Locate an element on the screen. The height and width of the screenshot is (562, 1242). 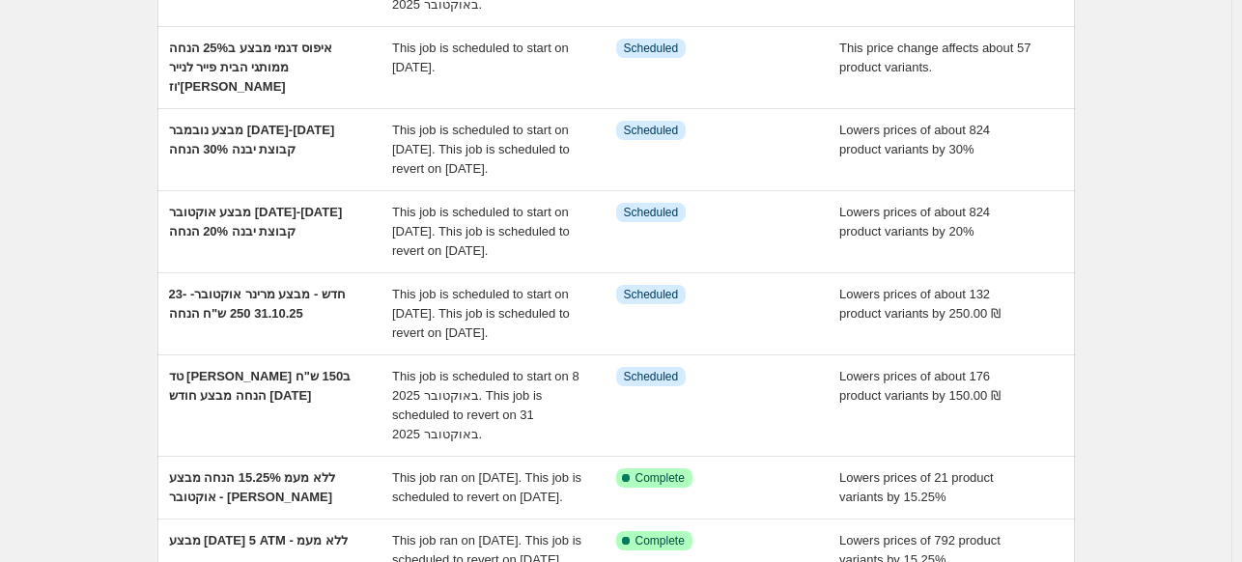
span: Lowers prices of about 824 product variants by 20% is located at coordinates (914, 221).